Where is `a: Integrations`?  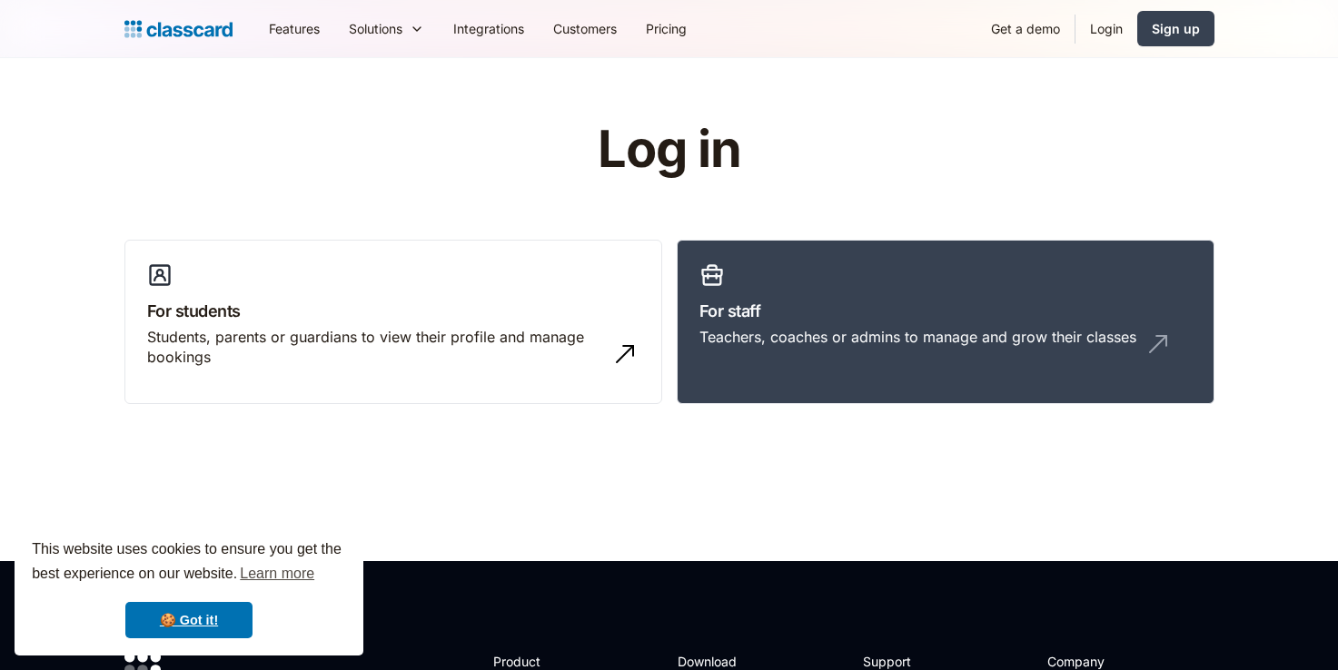
a: Integrations is located at coordinates (489, 28).